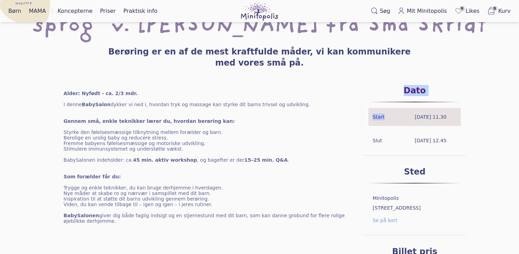 Image resolution: width=519 pixels, height=254 pixels. I want to click on strong: Som forælder får du:, so click(92, 176).